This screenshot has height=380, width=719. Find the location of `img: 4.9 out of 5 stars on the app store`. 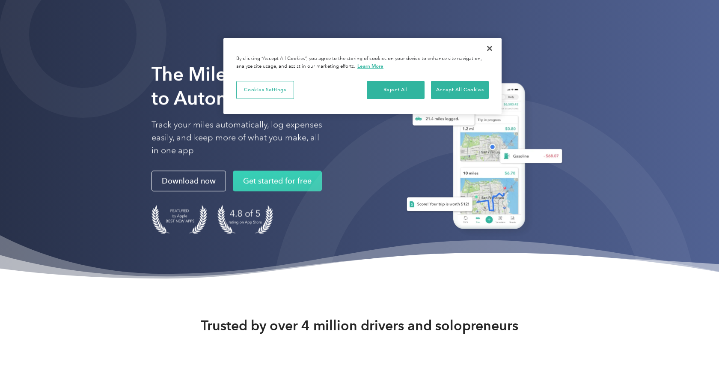

img: 4.9 out of 5 stars on the app store is located at coordinates (245, 219).